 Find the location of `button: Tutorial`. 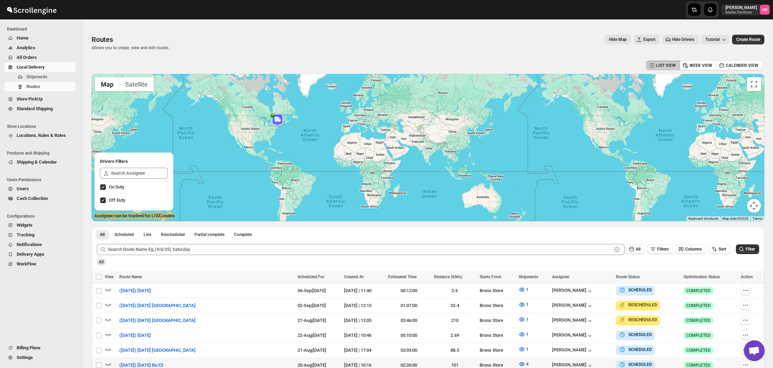

button: Tutorial is located at coordinates (715, 40).